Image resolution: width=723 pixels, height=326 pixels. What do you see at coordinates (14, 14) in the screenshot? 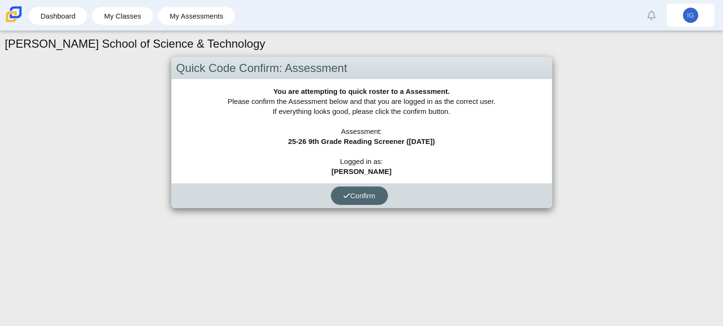
I see `img: Carmen School of Science & Technology` at bounding box center [14, 14].